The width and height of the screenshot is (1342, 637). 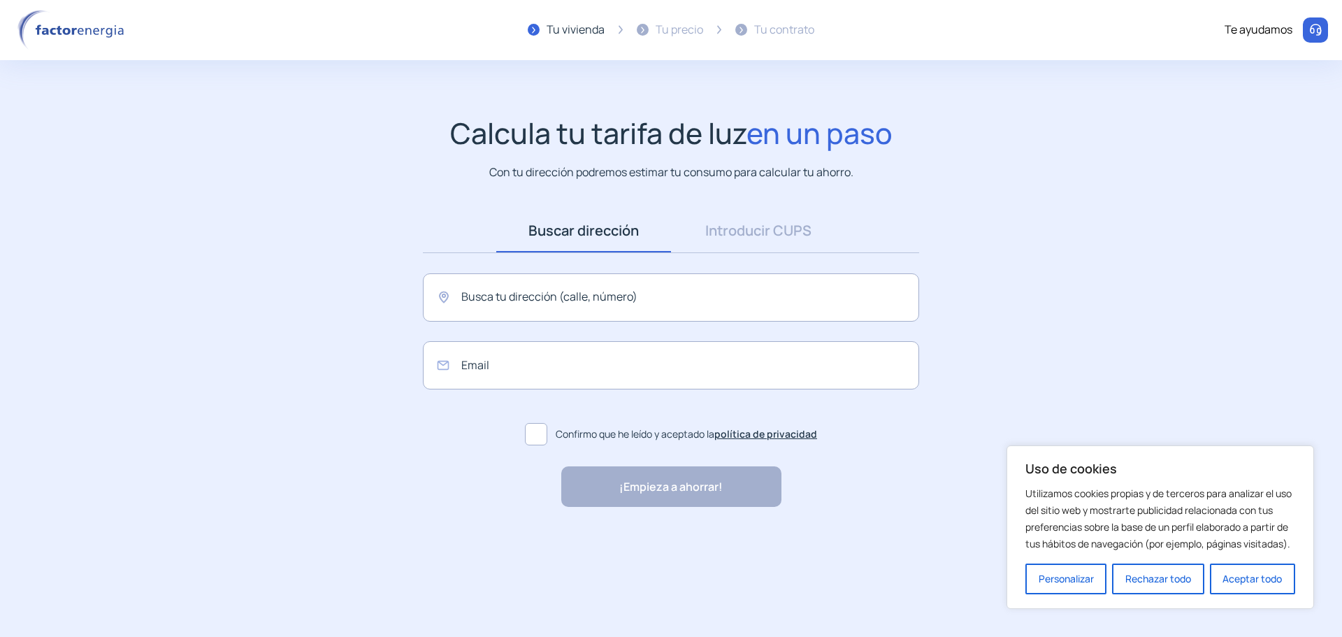 I want to click on div: Uso de cookies, so click(x=1161, y=527).